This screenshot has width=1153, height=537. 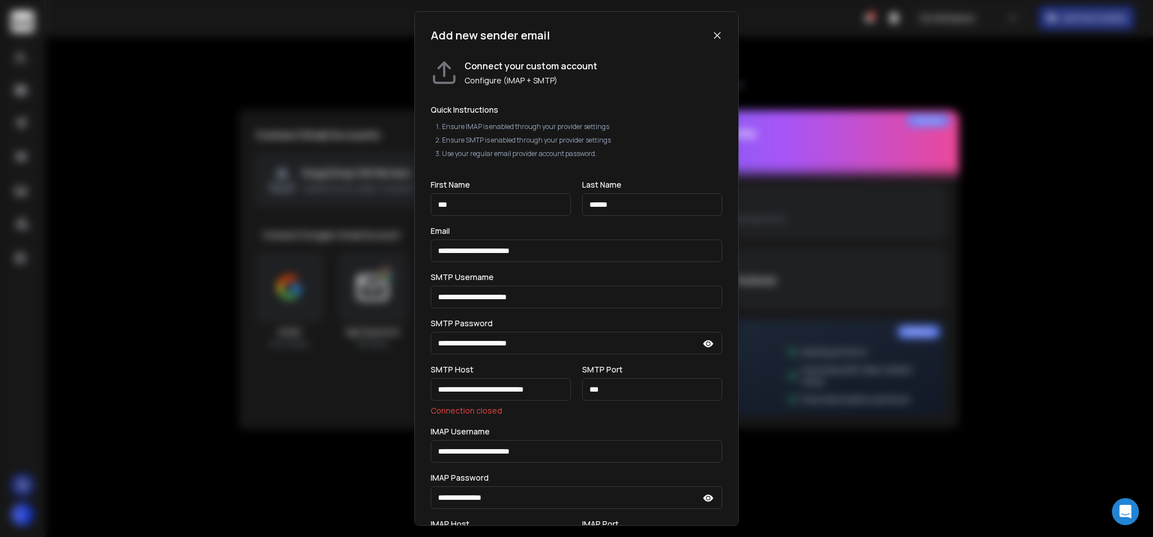 What do you see at coordinates (501, 411) in the screenshot?
I see `p: Connection closed` at bounding box center [501, 411].